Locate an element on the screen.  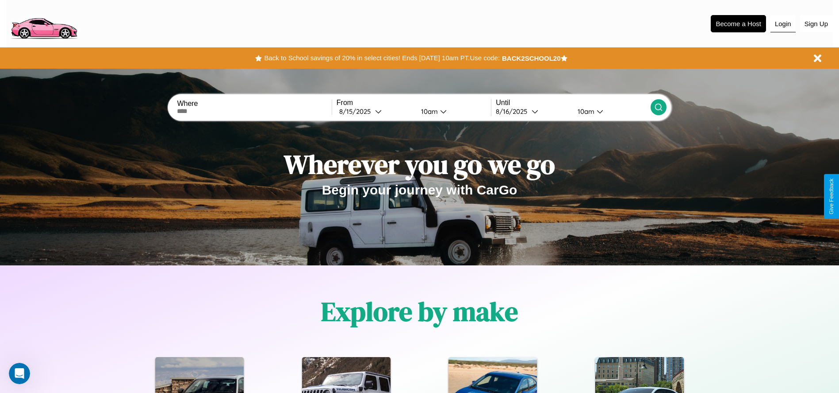
b: BACK2SCHOOL20 is located at coordinates (531, 58).